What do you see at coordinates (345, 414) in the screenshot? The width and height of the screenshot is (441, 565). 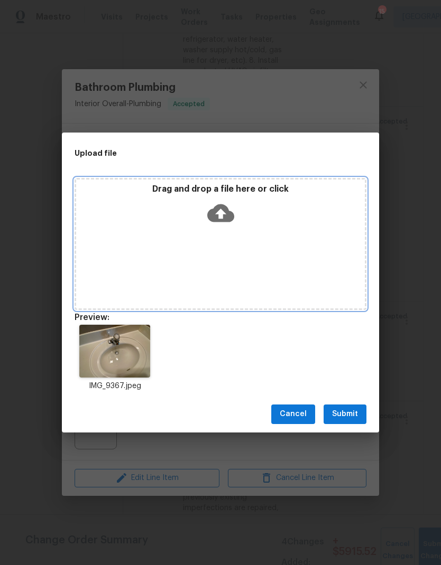 I see `button: Submit` at bounding box center [345, 414].